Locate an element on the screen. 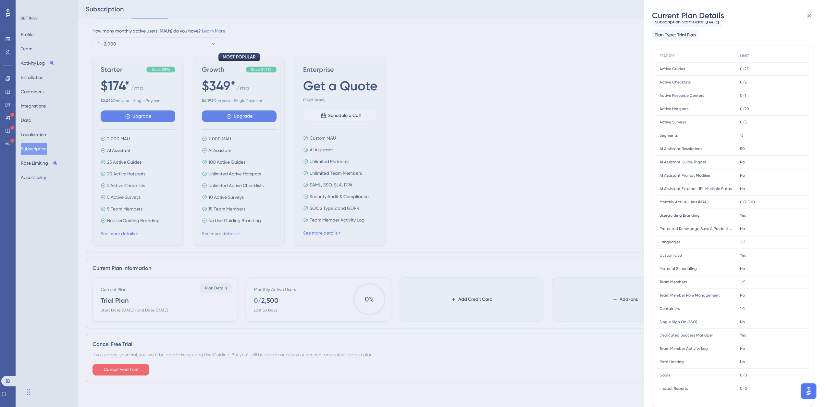 Image resolution: width=826 pixels, height=407 pixels. span: 0/2,500 is located at coordinates (747, 202).